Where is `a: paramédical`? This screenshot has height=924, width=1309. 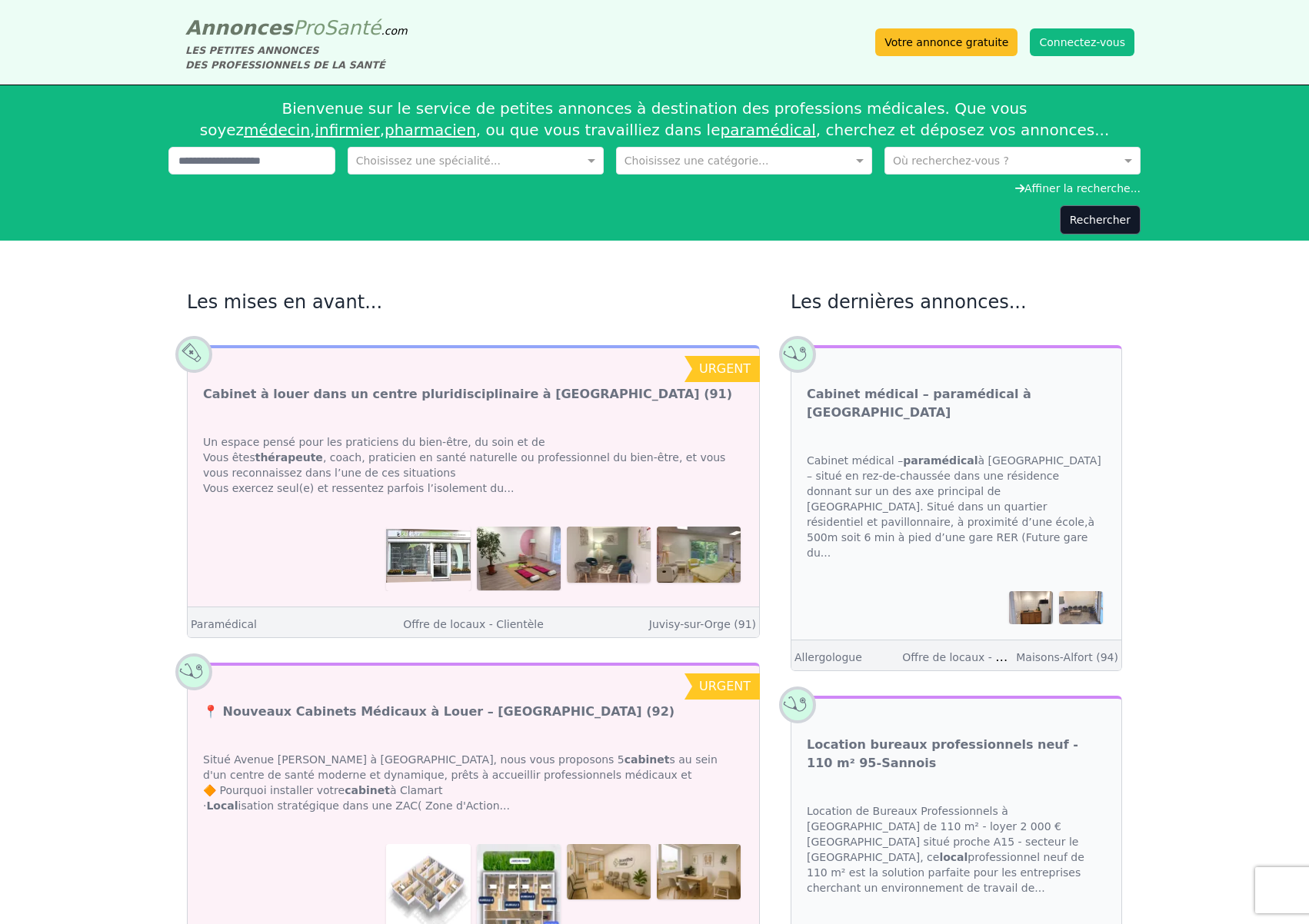
a: paramédical is located at coordinates (767, 130).